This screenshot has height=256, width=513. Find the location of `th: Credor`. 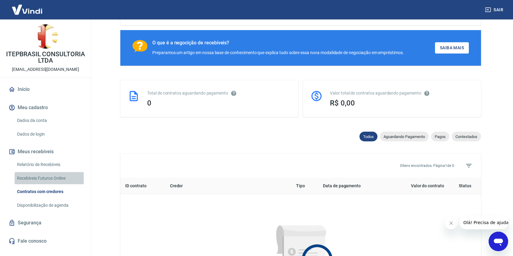

th: Credor is located at coordinates (228, 186).